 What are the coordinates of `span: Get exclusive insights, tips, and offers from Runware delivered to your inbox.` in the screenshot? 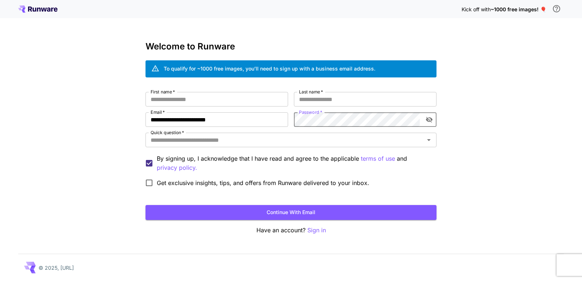 It's located at (263, 183).